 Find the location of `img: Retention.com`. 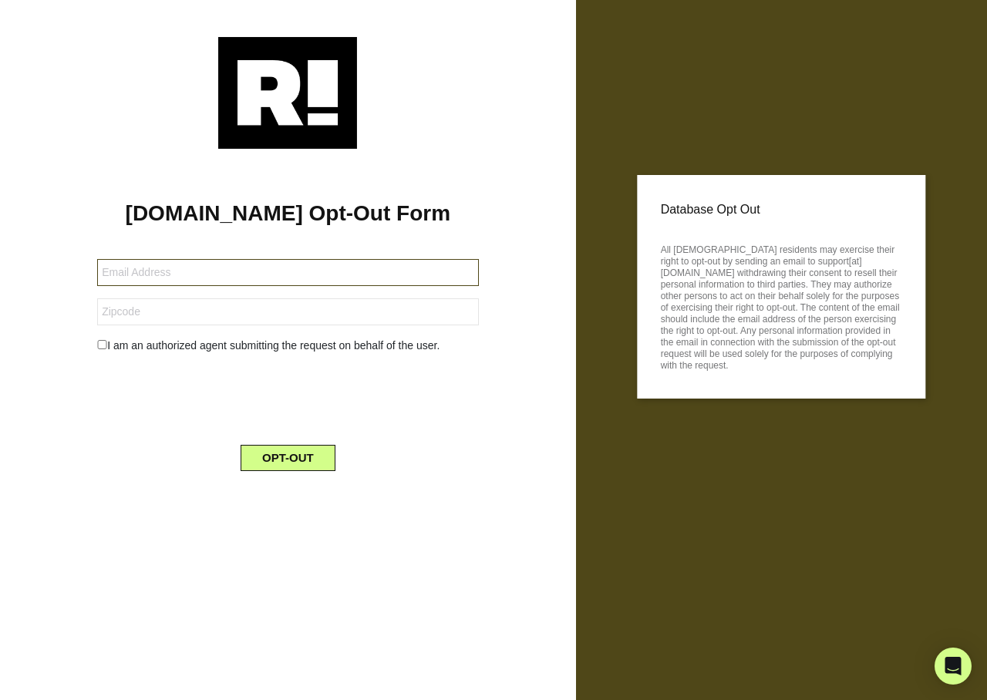

img: Retention.com is located at coordinates (288, 93).